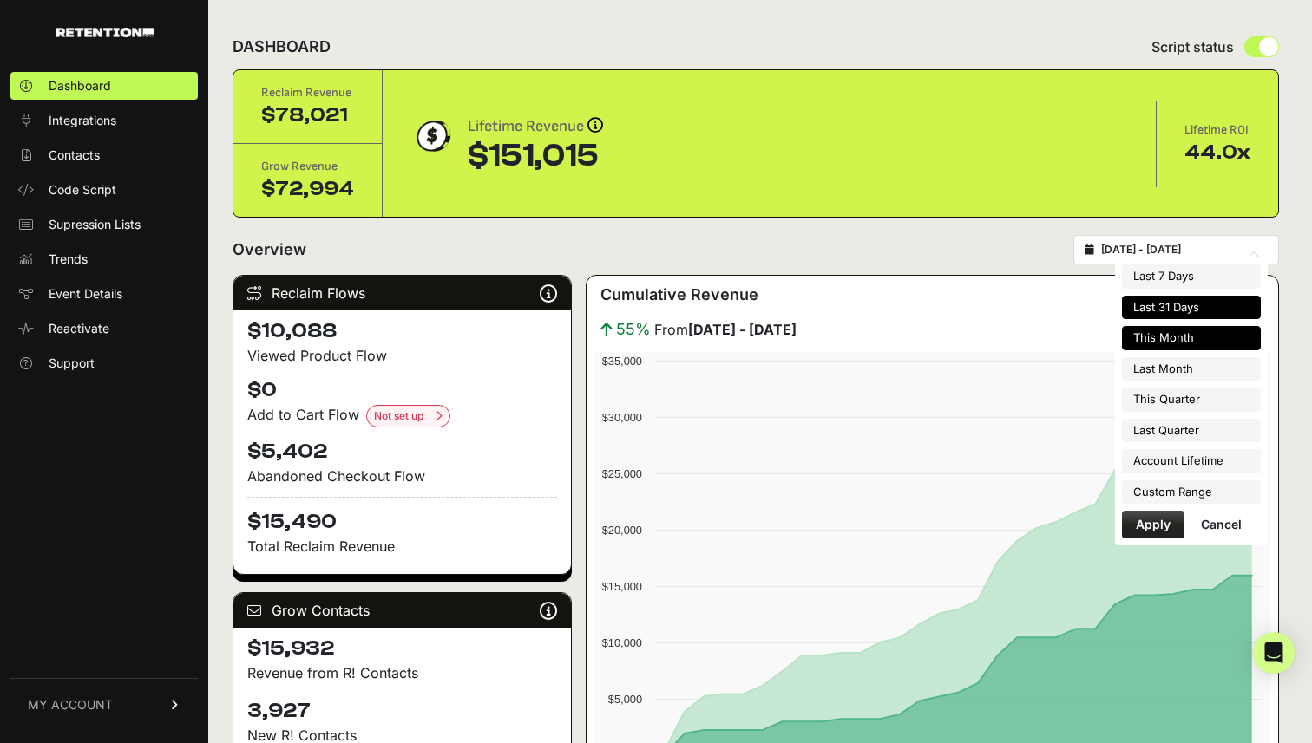 This screenshot has width=1312, height=743. What do you see at coordinates (402, 390) in the screenshot?
I see `h4: $0` at bounding box center [402, 390].